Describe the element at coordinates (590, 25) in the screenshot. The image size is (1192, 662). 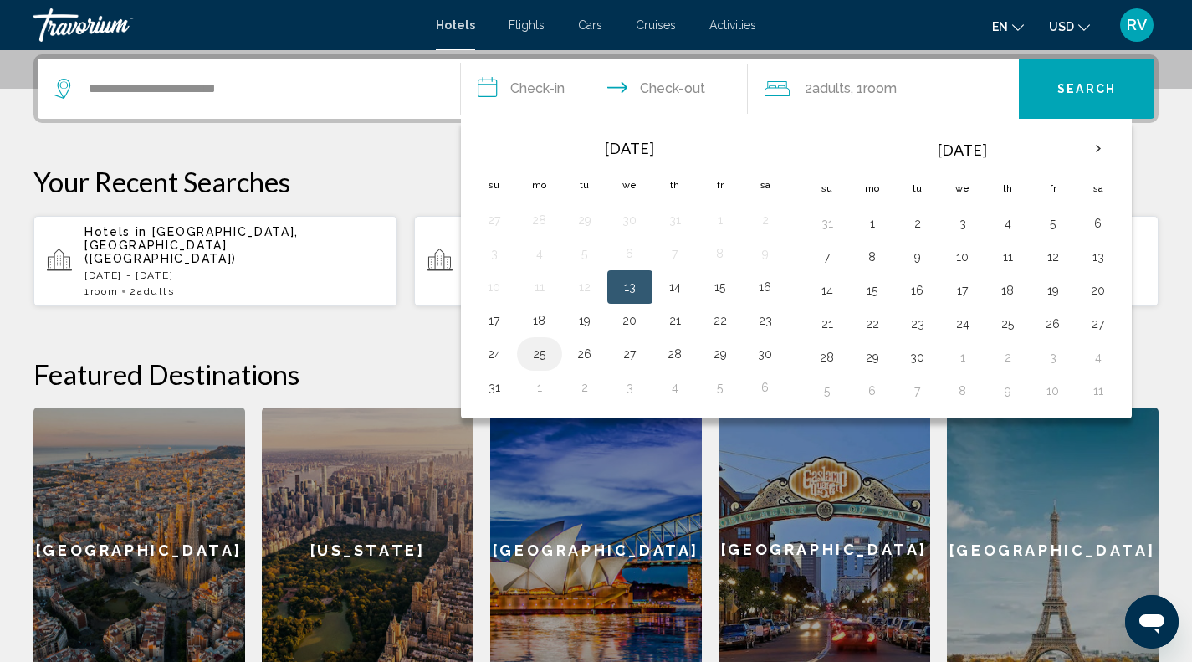
I see `span: Cars` at that location.